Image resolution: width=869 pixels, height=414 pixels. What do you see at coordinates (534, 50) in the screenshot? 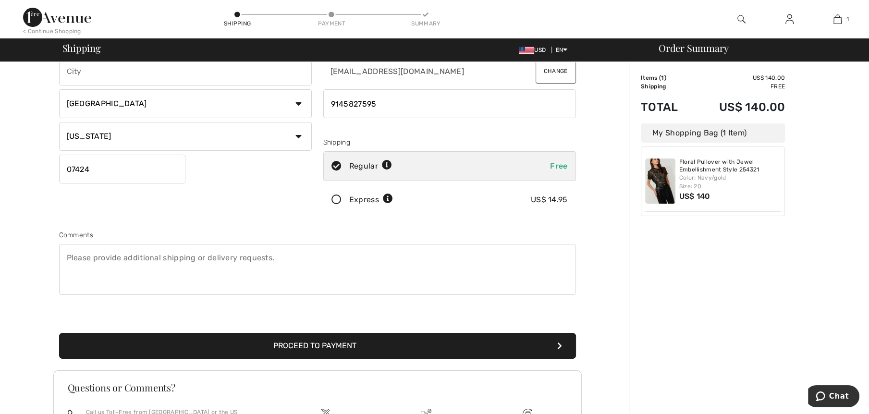
I see `span: USD` at bounding box center [534, 50].